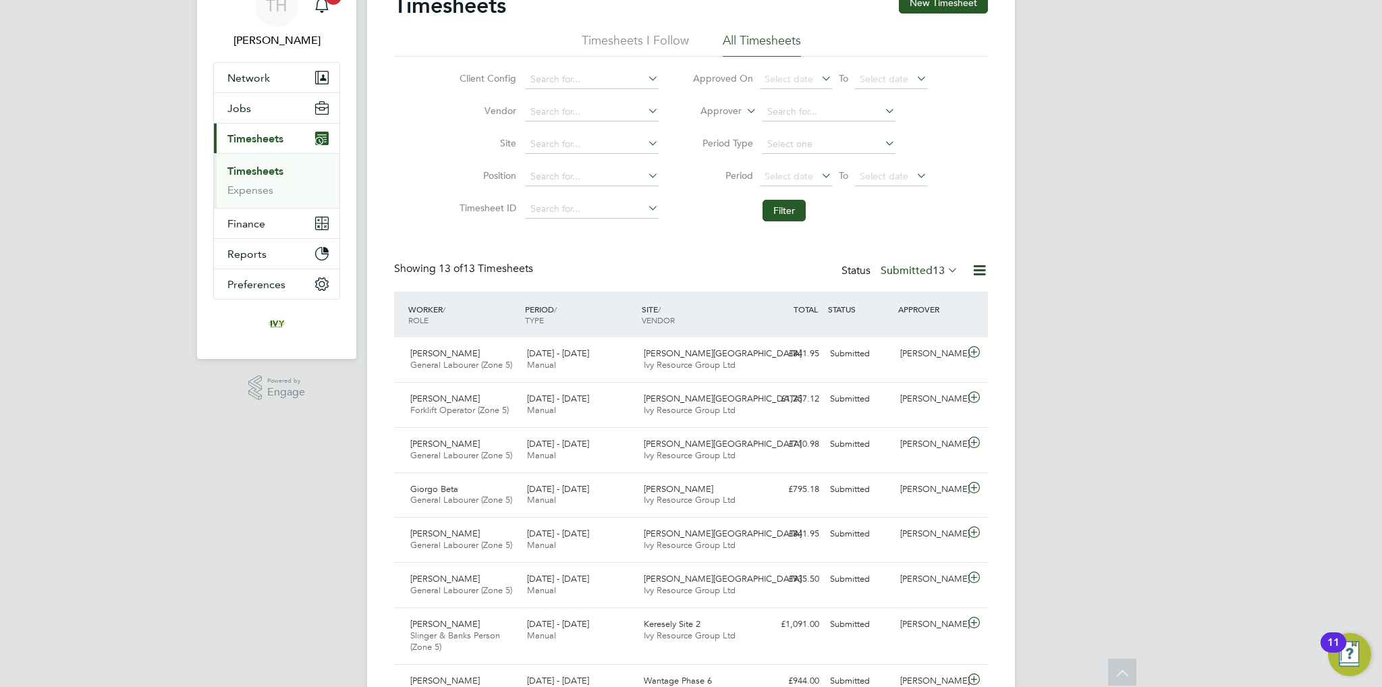 This screenshot has width=1382, height=687. Describe the element at coordinates (486, 175) in the screenshot. I see `label: Position` at that location.